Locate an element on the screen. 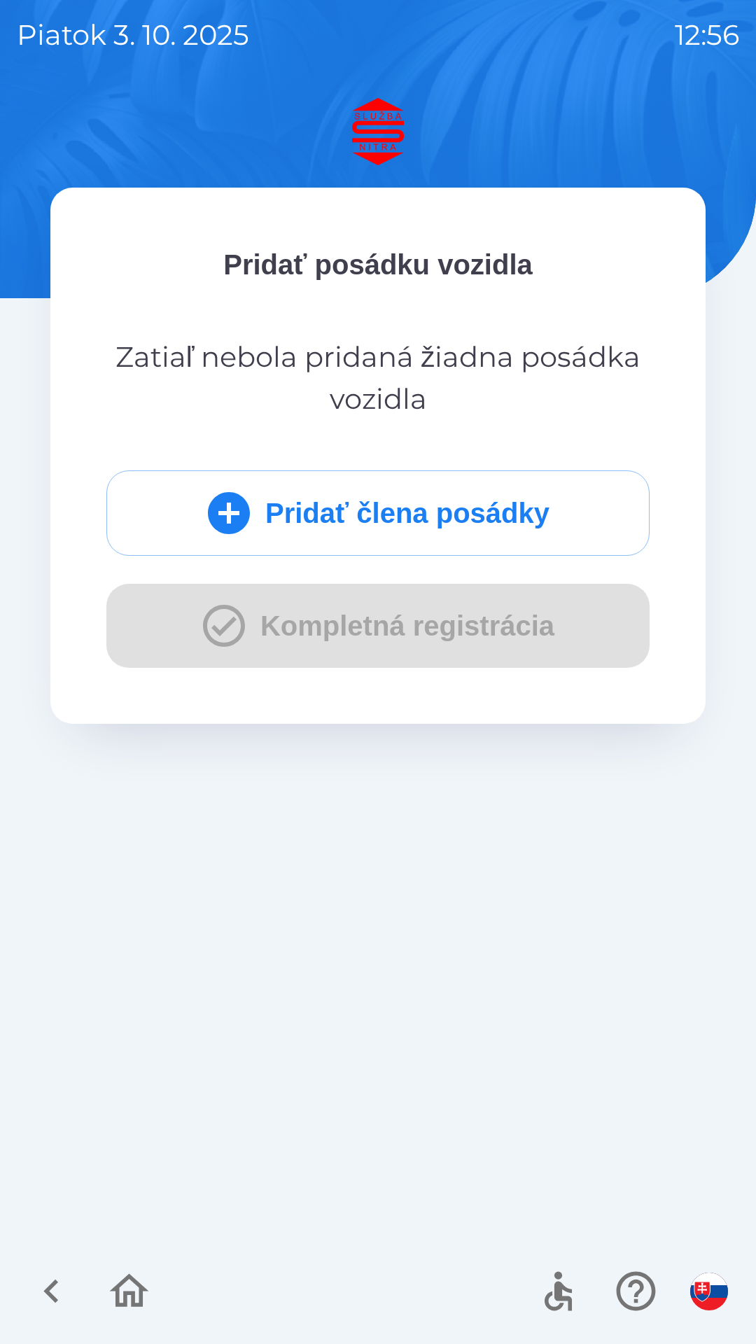 This screenshot has width=756, height=1344. img: Logo is located at coordinates (378, 132).